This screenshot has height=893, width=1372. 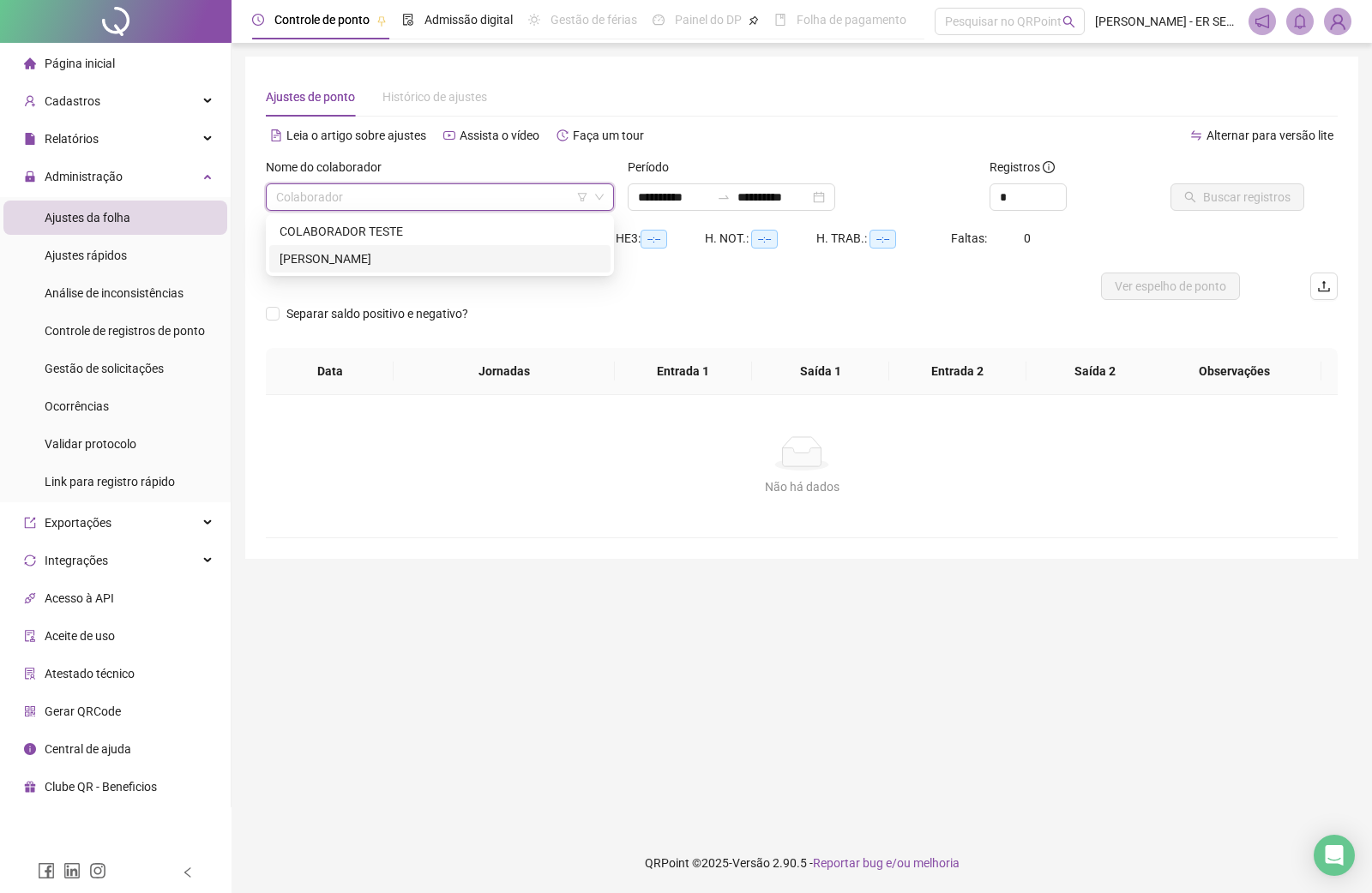 I want to click on span: Ajustes de ponto, so click(x=310, y=97).